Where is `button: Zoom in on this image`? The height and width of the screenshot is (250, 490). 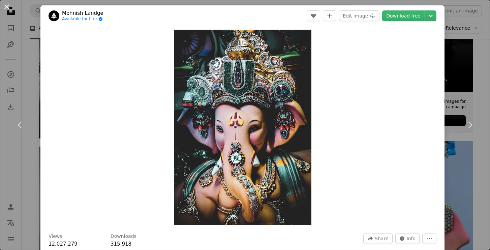
button: Zoom in on this image is located at coordinates (243, 127).